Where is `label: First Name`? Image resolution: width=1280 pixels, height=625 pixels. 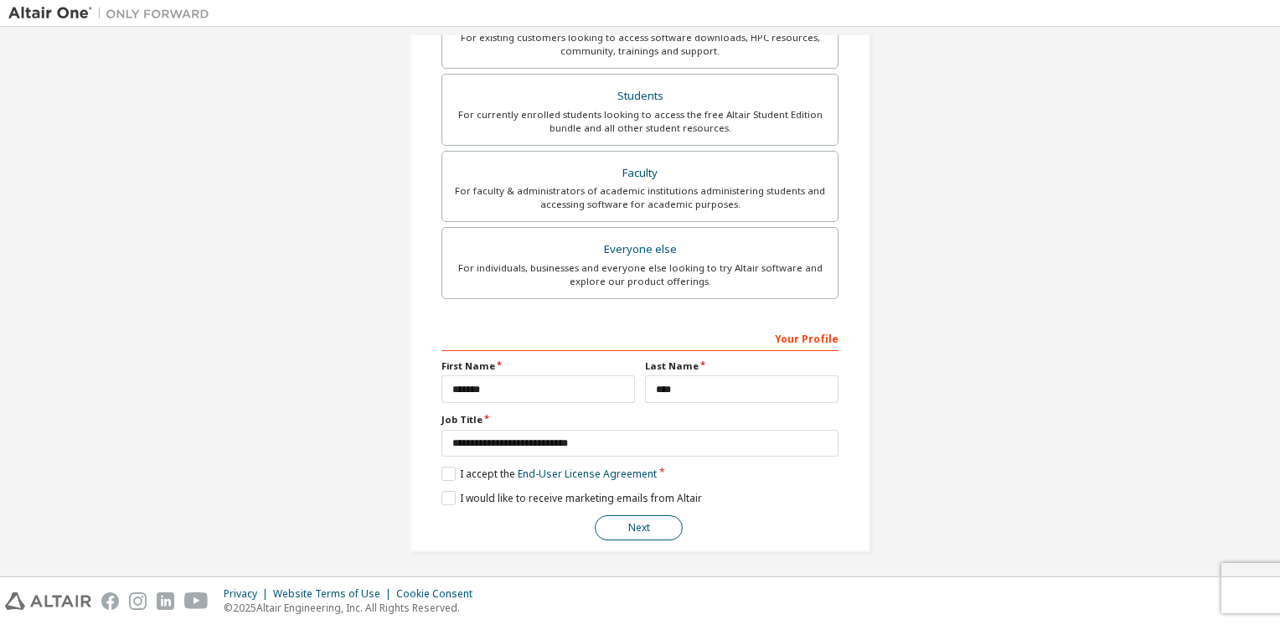
label: First Name is located at coordinates (538, 366).